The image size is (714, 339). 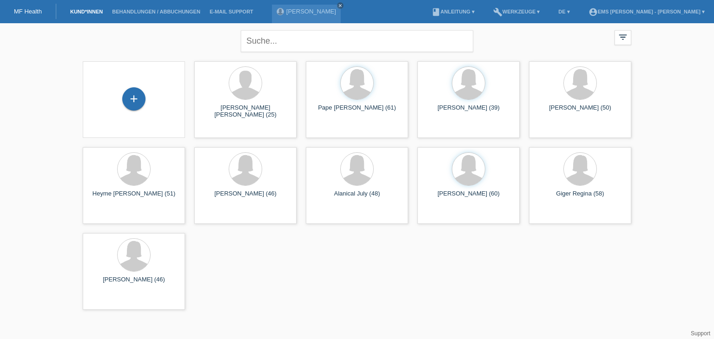 I want to click on input: Suche..., so click(x=357, y=41).